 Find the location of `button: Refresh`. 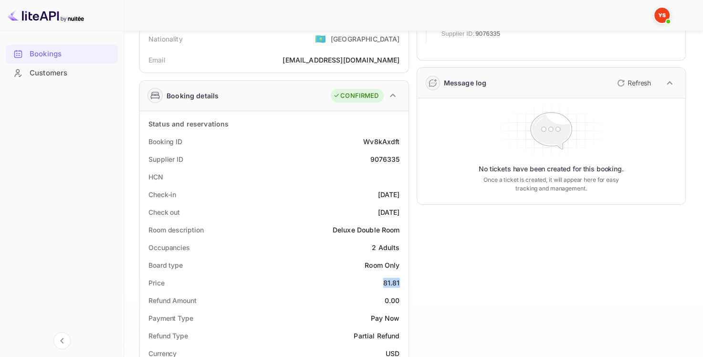

button: Refresh is located at coordinates (632, 83).